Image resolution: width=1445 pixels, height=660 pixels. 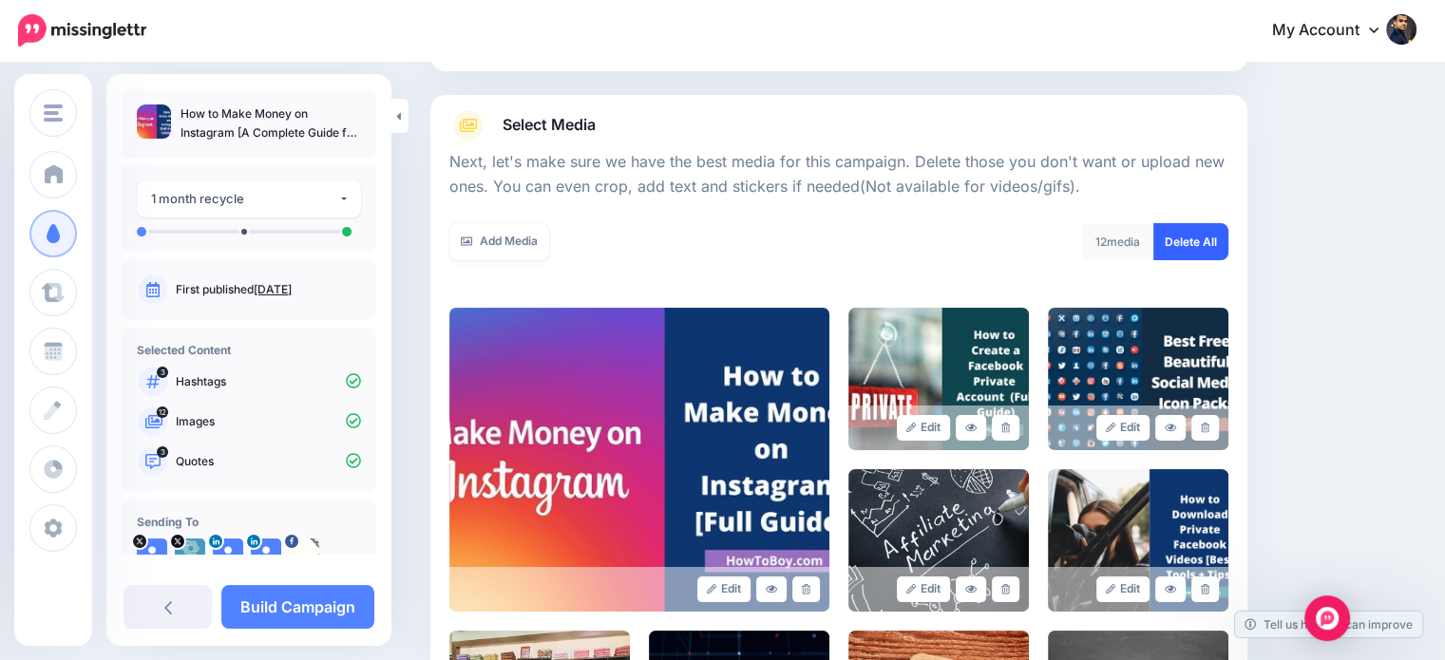 I want to click on span: Select Media, so click(x=549, y=124).